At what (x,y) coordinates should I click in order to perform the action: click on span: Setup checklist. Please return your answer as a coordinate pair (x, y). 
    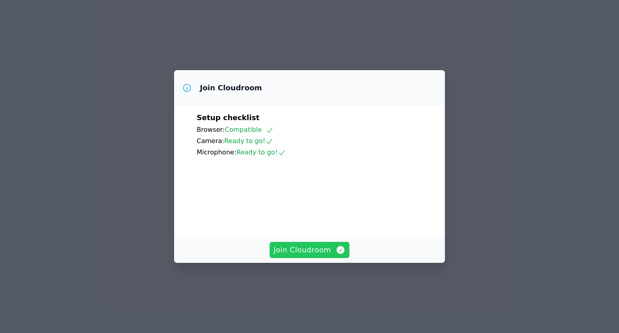
    Looking at the image, I should click on (228, 117).